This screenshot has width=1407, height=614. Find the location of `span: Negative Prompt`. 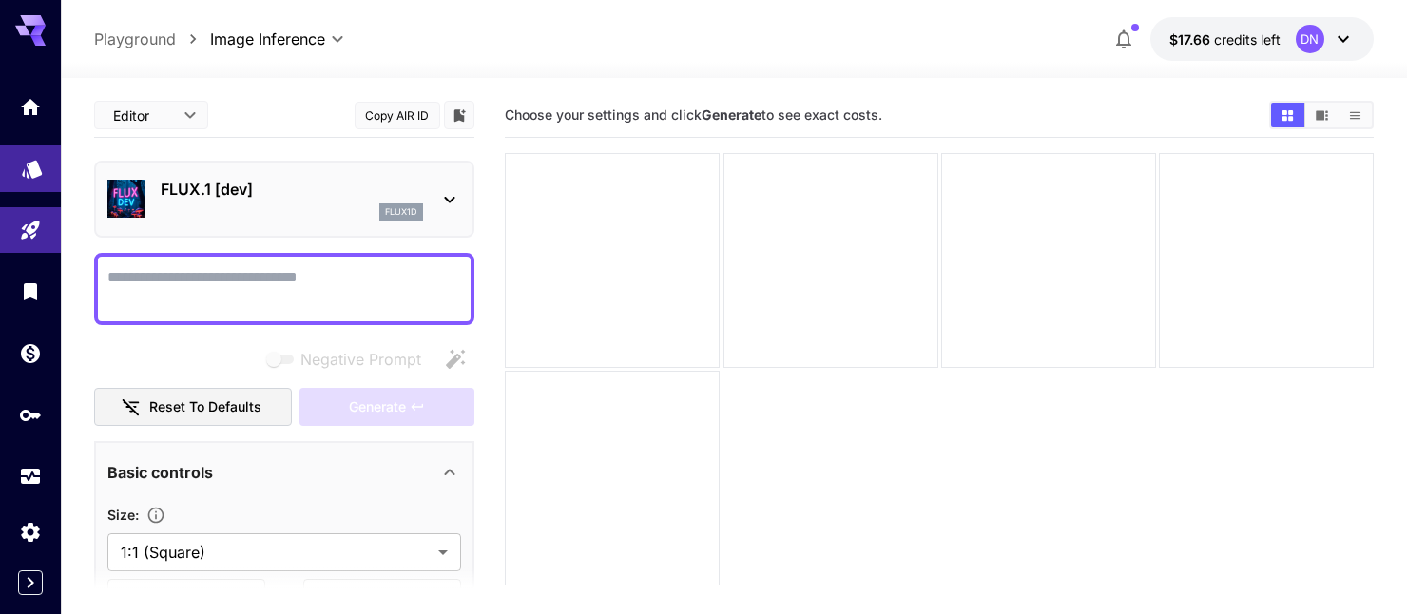

span: Negative Prompt is located at coordinates (360, 359).